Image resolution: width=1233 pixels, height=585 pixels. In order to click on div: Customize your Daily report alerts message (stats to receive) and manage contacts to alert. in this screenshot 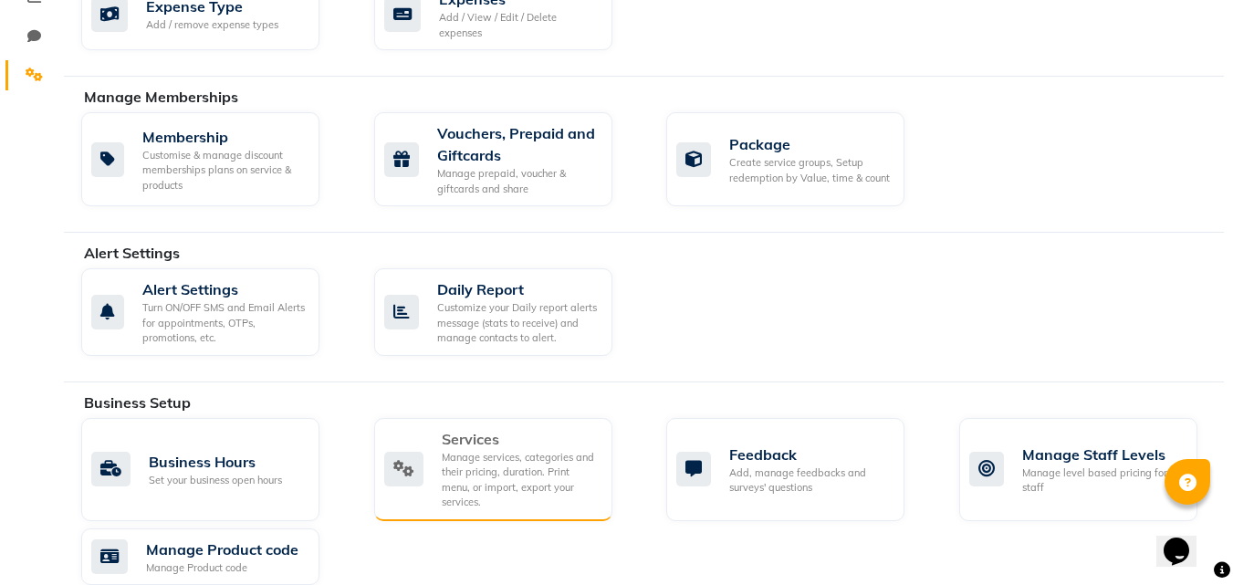, I will do `click(517, 323)`.